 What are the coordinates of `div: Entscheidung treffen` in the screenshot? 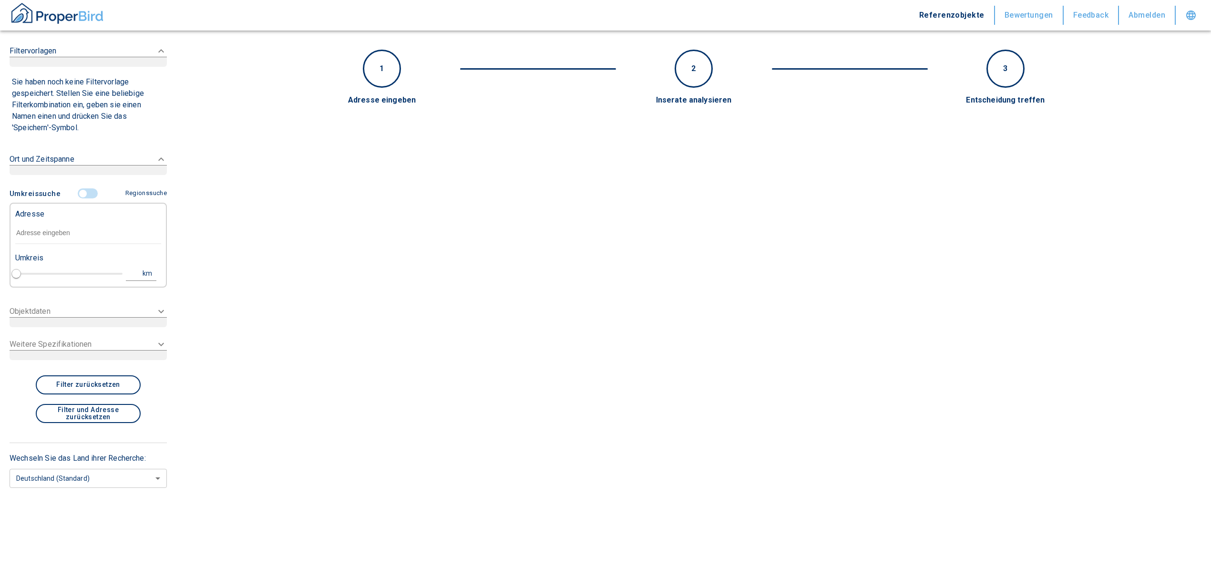 It's located at (1006, 100).